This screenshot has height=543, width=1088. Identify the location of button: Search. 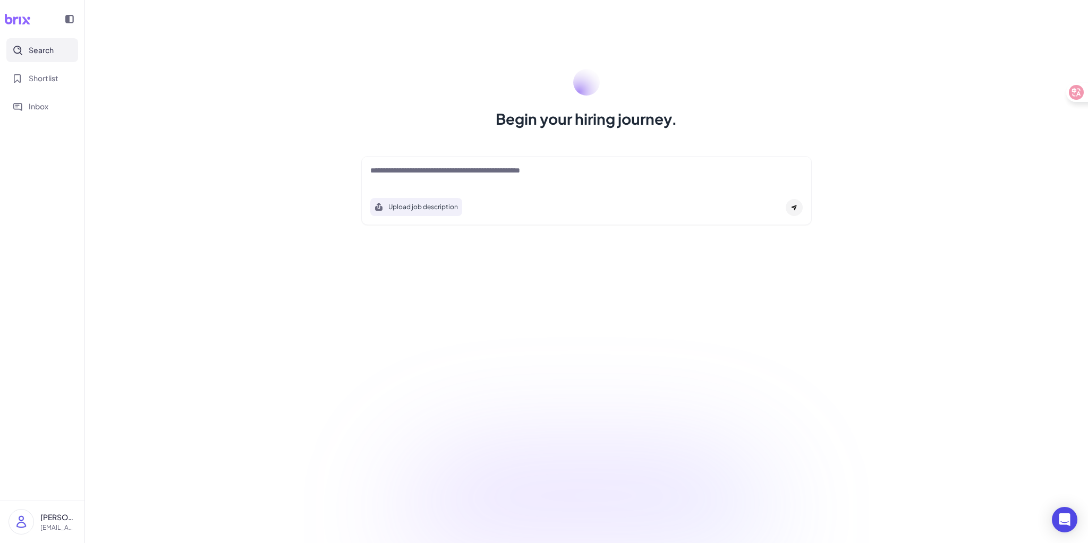
(42, 50).